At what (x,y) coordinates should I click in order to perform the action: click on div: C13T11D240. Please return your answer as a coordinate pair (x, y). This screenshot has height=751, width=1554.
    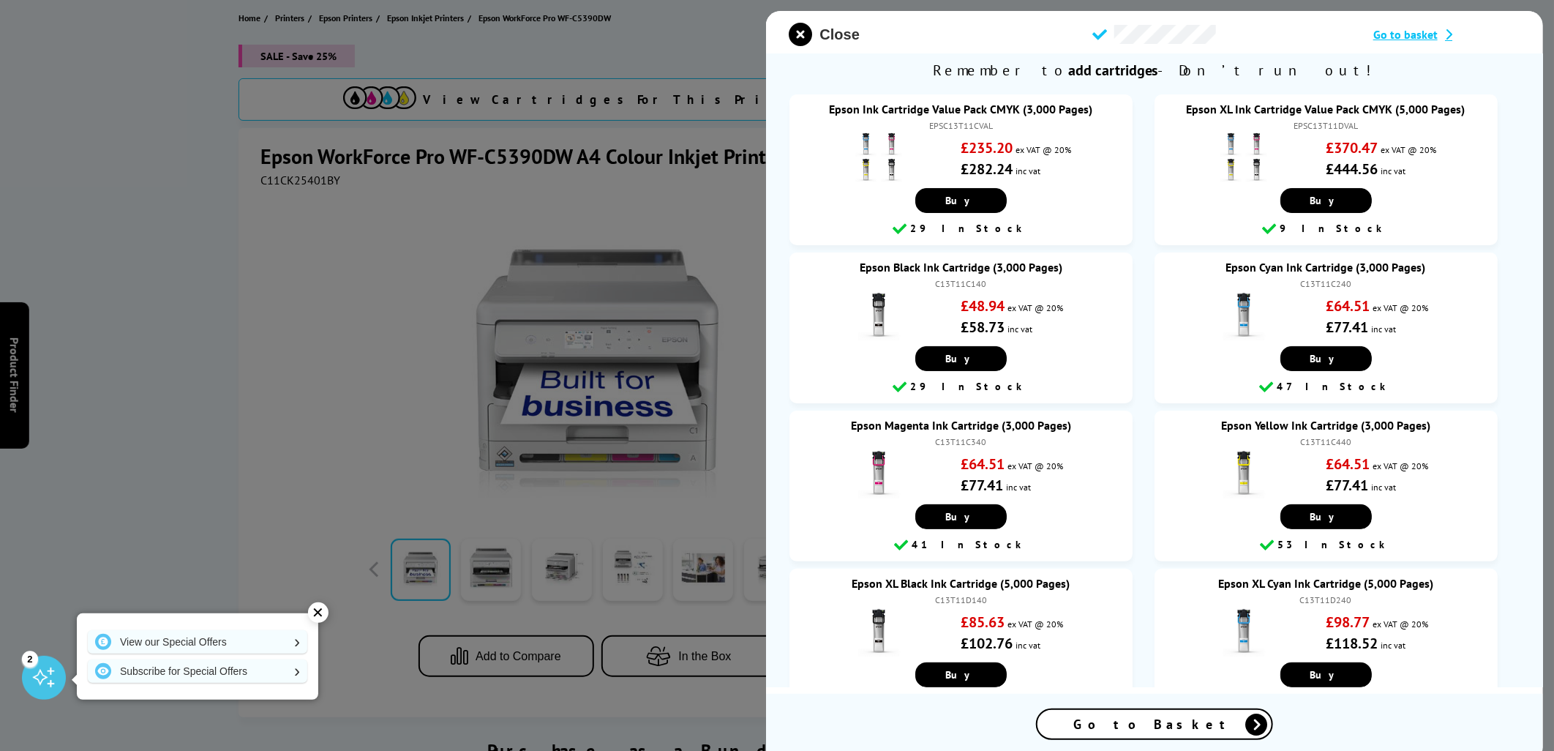
    Looking at the image, I should click on (1326, 599).